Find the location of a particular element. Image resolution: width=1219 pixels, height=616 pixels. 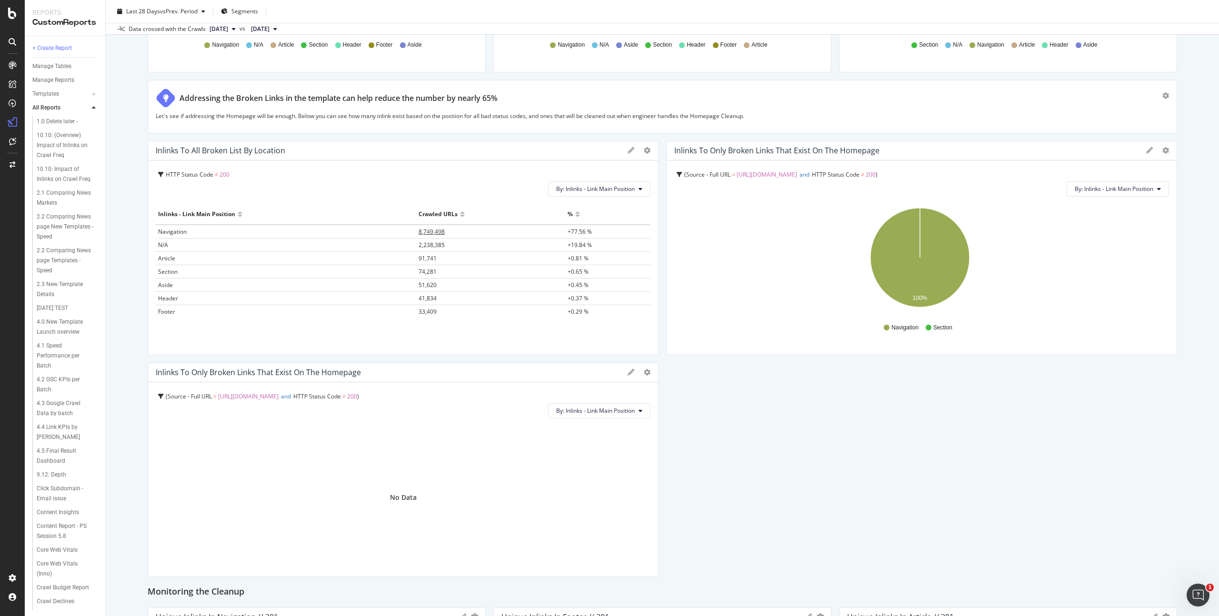

a: Content Report - PS Session 5.8 is located at coordinates (68, 531).